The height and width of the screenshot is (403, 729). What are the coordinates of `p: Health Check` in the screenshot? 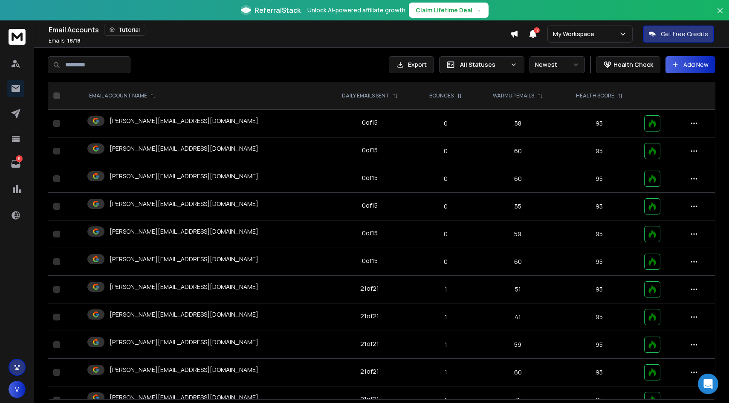 It's located at (633, 65).